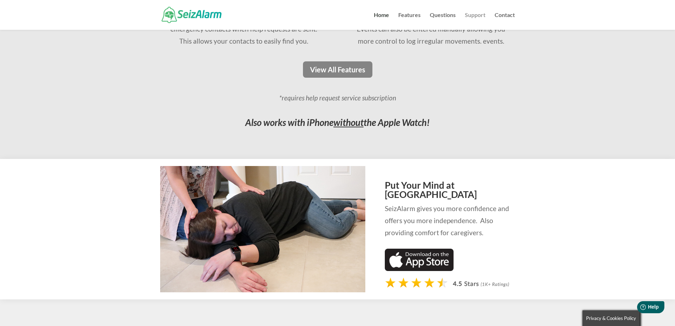 The width and height of the screenshot is (675, 326). I want to click on img: Caregiver providing help after seizure, so click(262, 229).